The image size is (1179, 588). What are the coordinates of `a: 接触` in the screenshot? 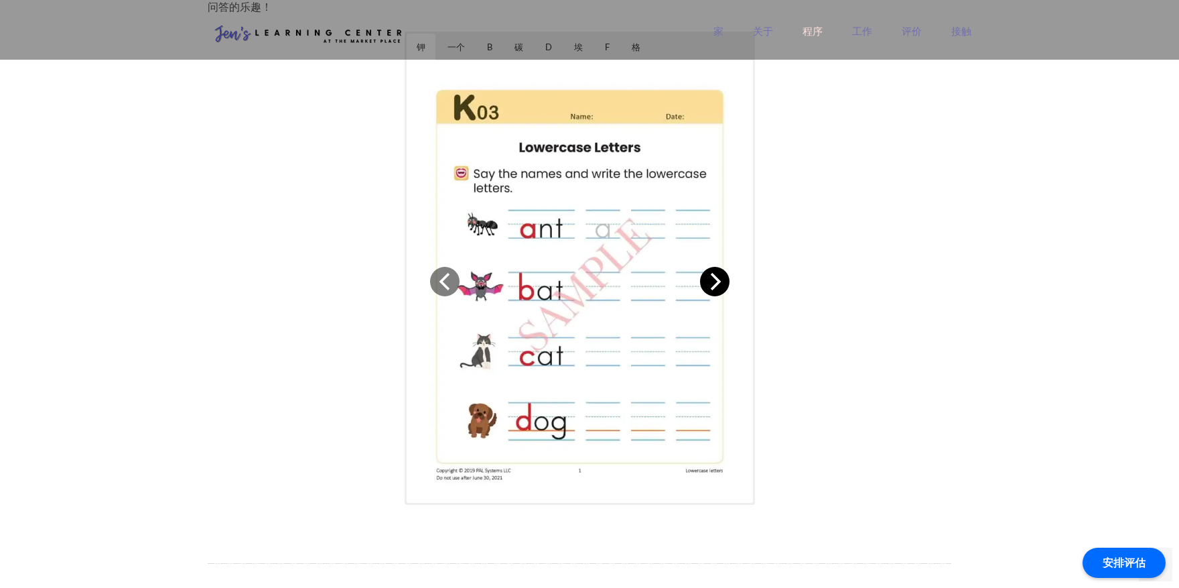 It's located at (961, 39).